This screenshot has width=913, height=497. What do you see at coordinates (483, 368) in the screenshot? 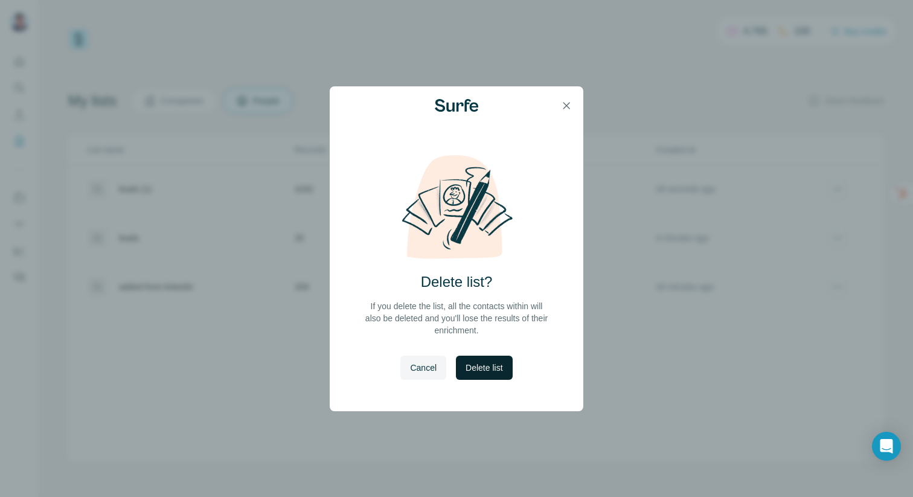
I see `button: Delete list` at bounding box center [483, 368].